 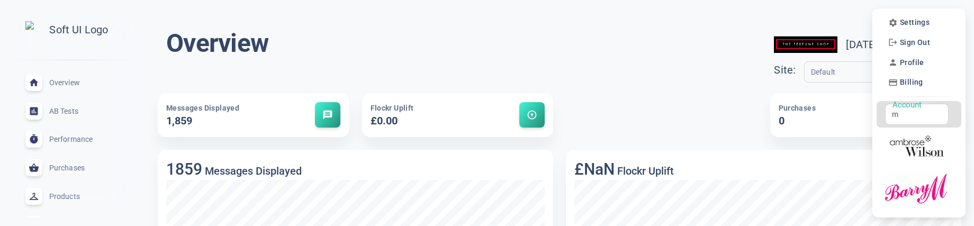 What do you see at coordinates (917, 188) in the screenshot?
I see `img: barrym` at bounding box center [917, 188].